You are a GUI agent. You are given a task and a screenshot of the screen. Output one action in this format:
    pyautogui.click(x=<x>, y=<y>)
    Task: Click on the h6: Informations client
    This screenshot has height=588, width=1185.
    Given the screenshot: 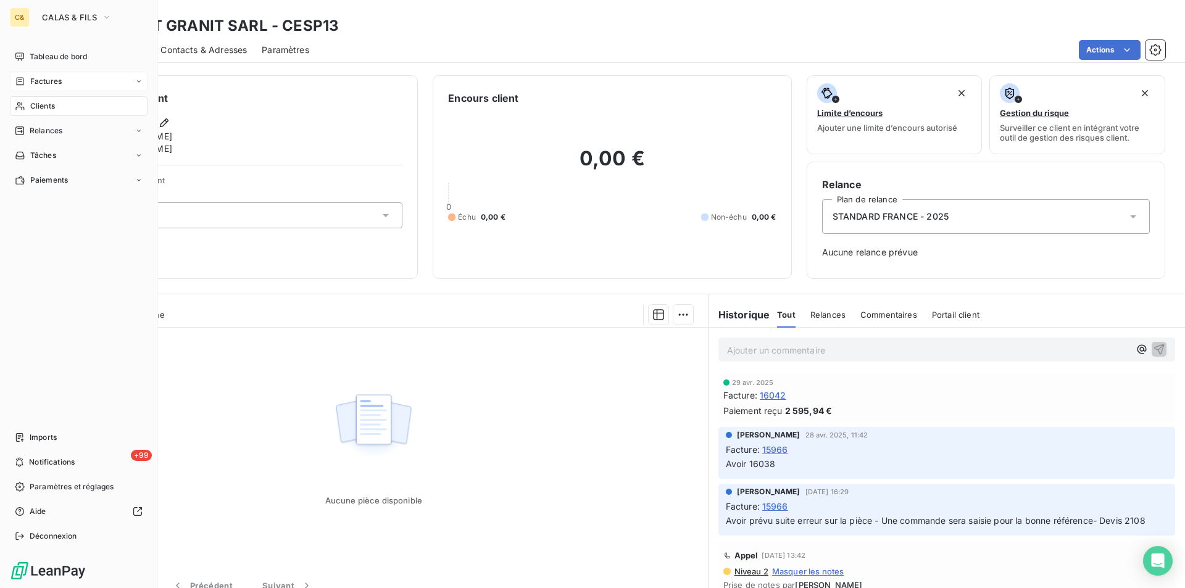 What is the action you would take?
    pyautogui.click(x=238, y=98)
    